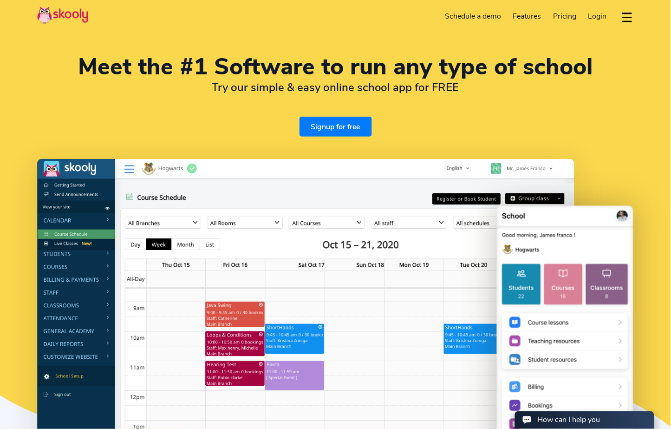 The height and width of the screenshot is (429, 671). What do you see at coordinates (63, 15) in the screenshot?
I see `img: Skooly` at bounding box center [63, 15].